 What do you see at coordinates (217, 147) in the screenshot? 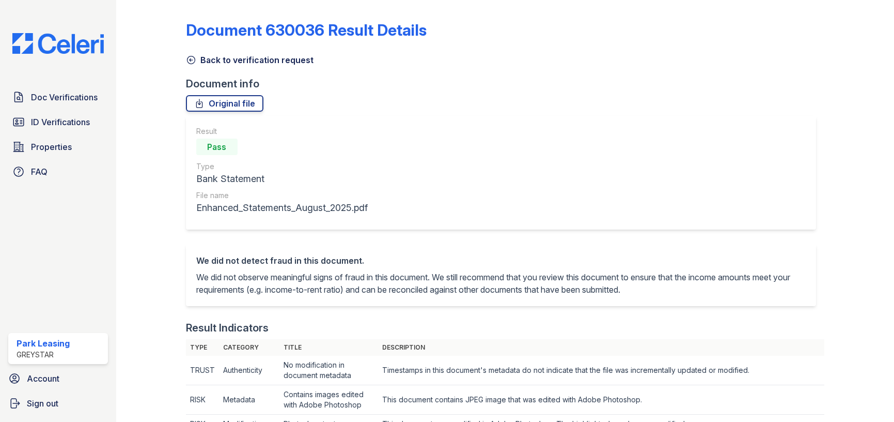
I see `div: Pass` at bounding box center [217, 147].